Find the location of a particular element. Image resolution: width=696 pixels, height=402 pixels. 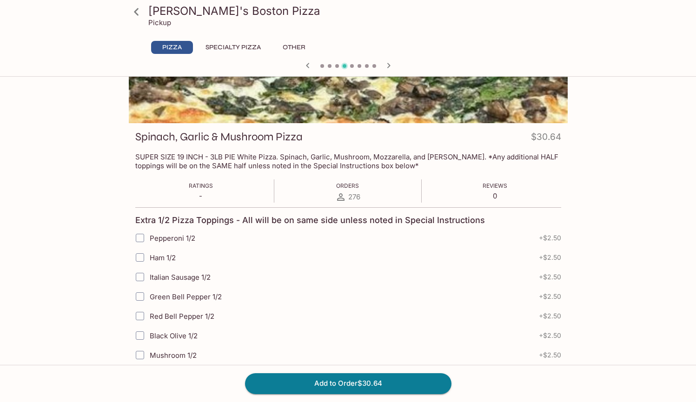

span: Orders is located at coordinates (347, 186).